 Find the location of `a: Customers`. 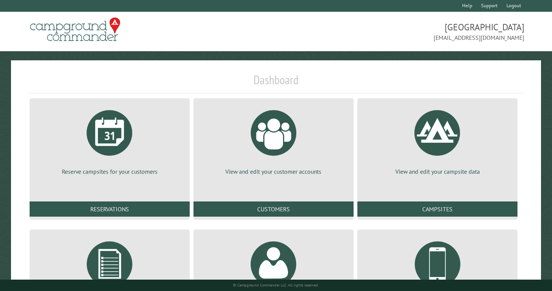

a: Customers is located at coordinates (274, 209).